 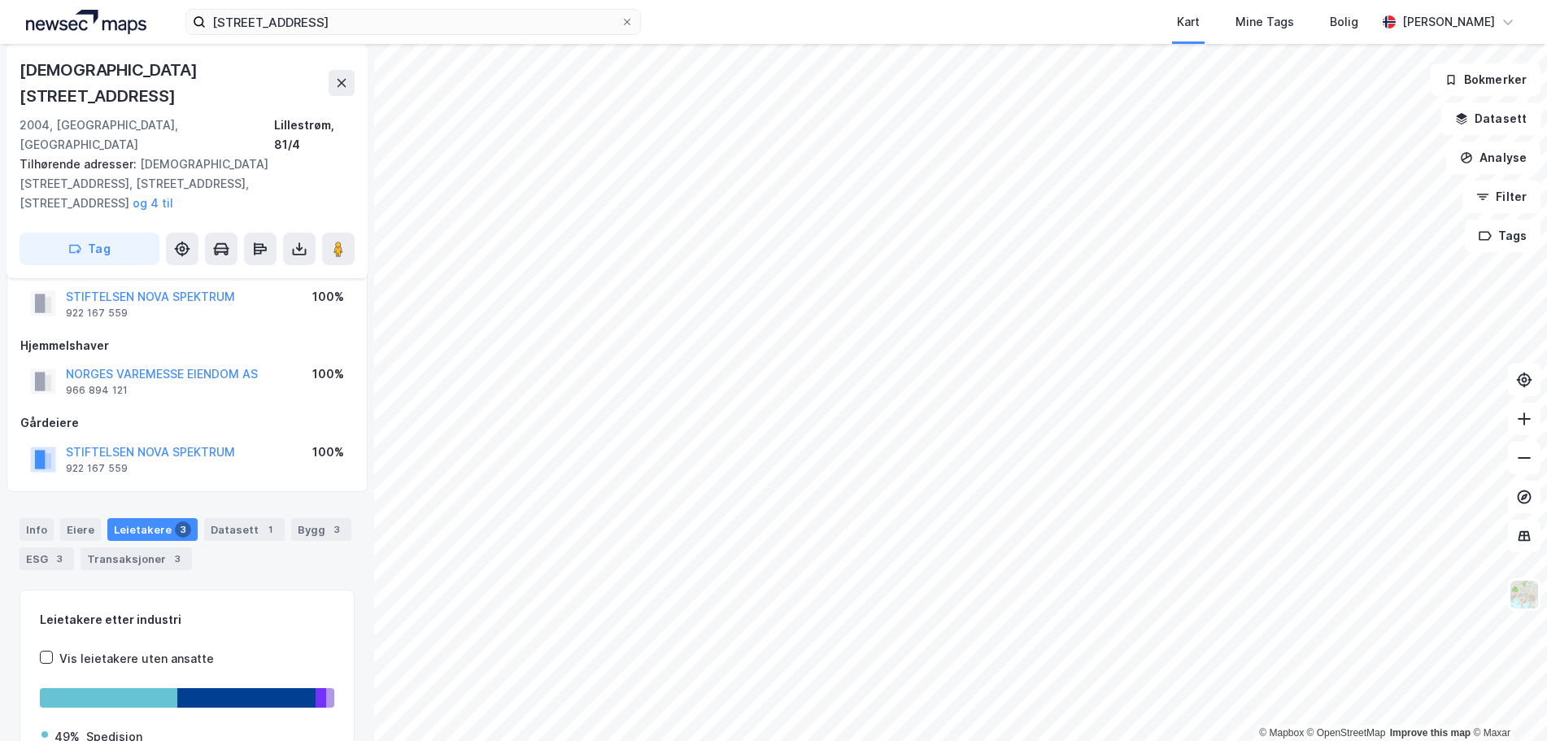 What do you see at coordinates (1189, 22) in the screenshot?
I see `div: Kart` at bounding box center [1189, 22].